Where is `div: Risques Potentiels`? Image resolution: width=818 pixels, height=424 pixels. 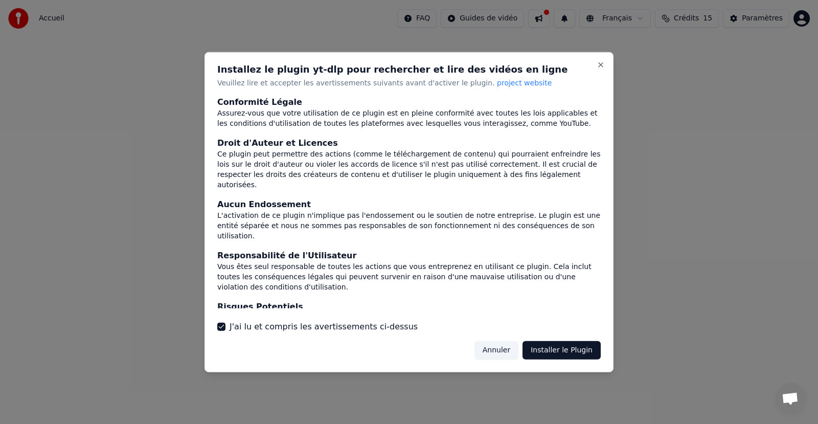 div: Risques Potentiels is located at coordinates (409, 307).